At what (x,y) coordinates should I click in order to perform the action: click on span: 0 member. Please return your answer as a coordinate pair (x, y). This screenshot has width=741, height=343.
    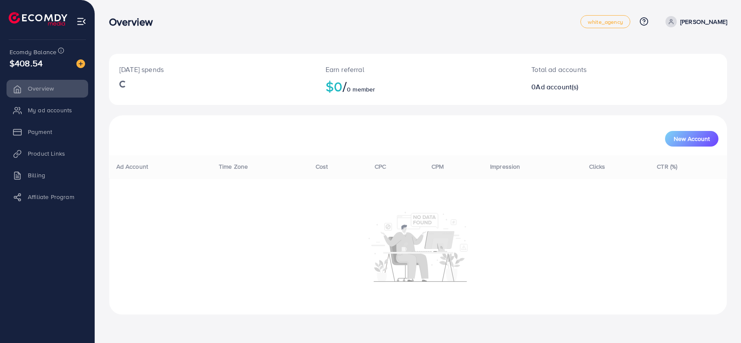
    Looking at the image, I should click on (361, 89).